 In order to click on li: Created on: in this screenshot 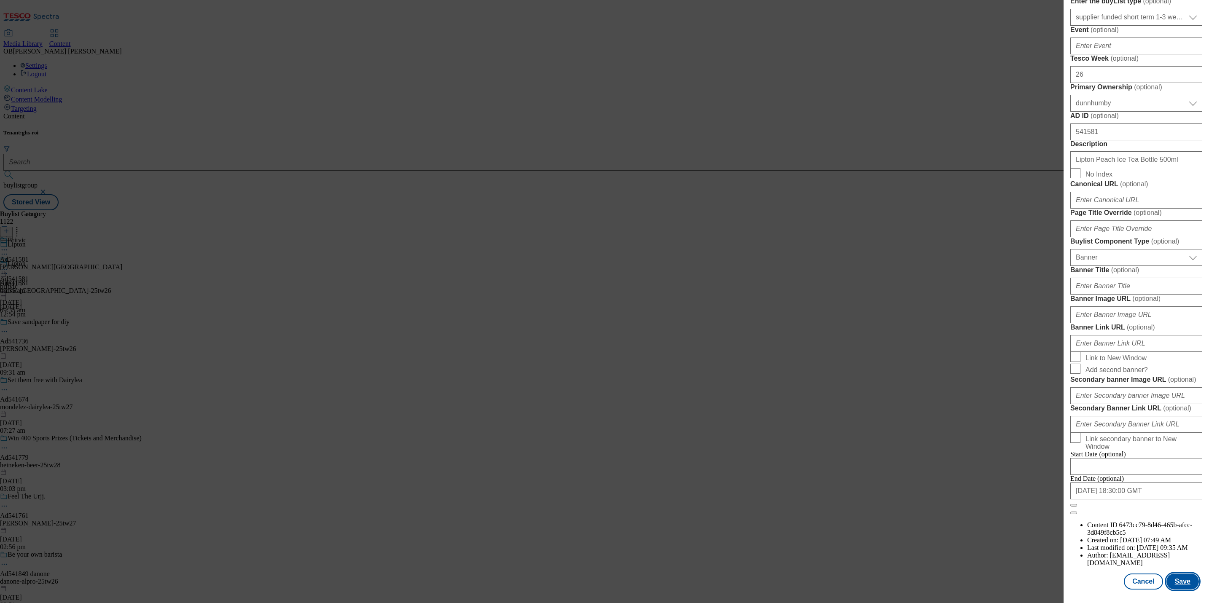, I will do `click(1144, 540)`.